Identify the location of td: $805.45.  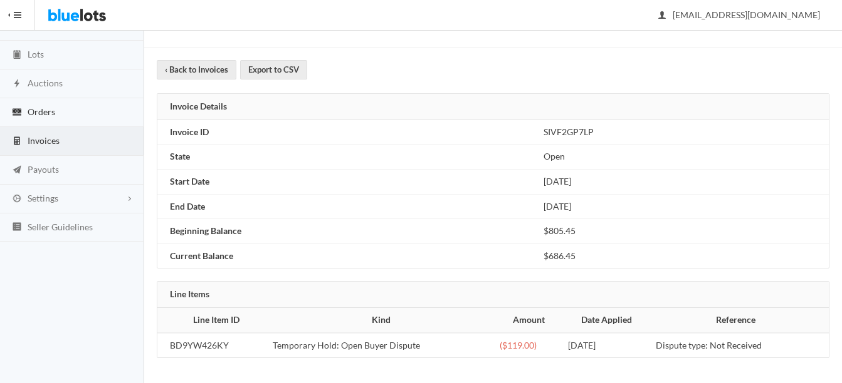
(683, 232).